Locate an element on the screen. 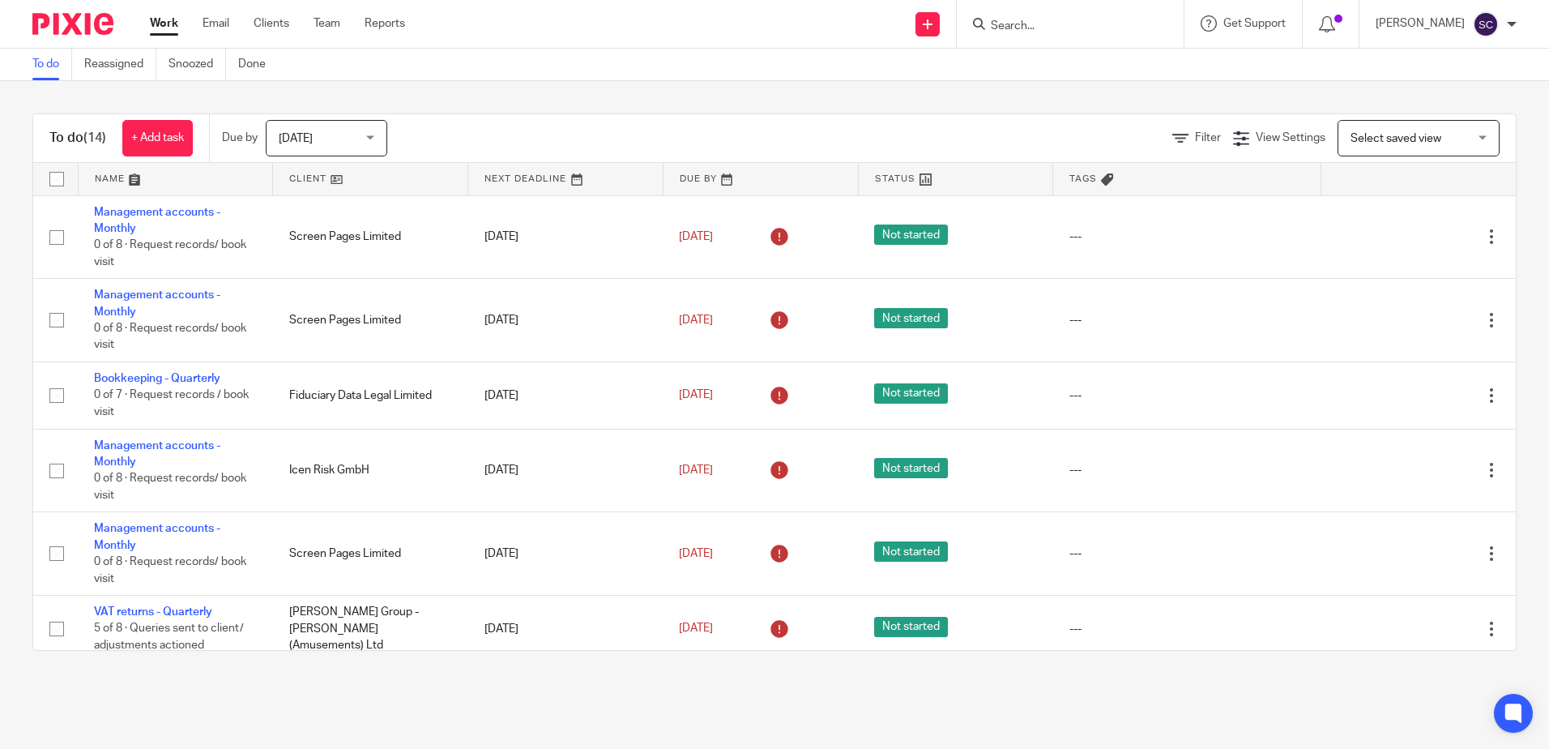  p: Due by is located at coordinates (240, 138).